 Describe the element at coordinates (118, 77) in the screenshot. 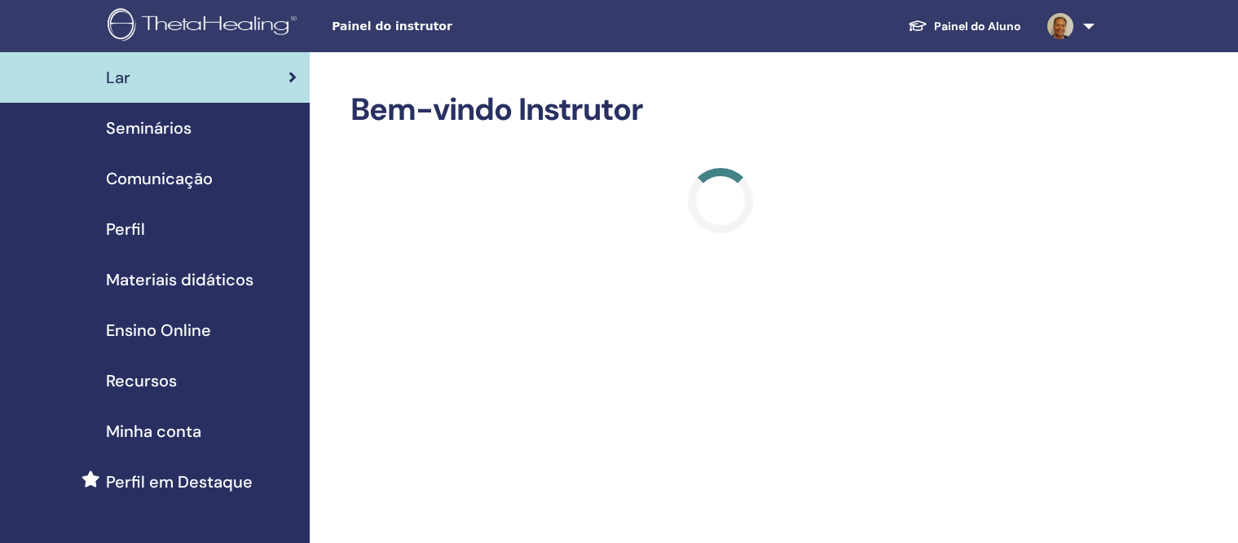

I see `font: Lar` at that location.